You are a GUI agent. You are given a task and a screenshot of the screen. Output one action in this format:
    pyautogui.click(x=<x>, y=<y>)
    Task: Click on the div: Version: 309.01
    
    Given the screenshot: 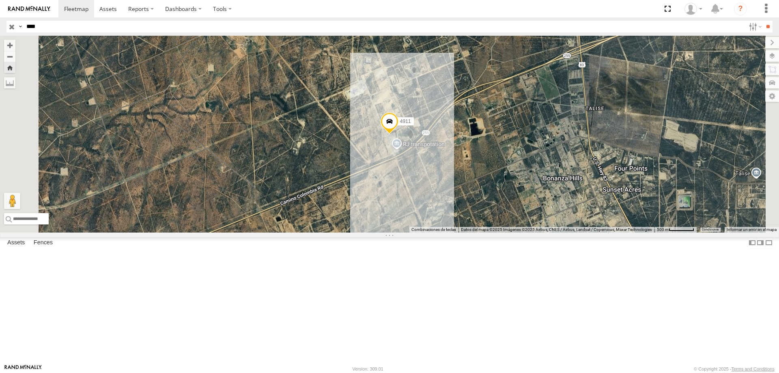 What is the action you would take?
    pyautogui.click(x=368, y=369)
    